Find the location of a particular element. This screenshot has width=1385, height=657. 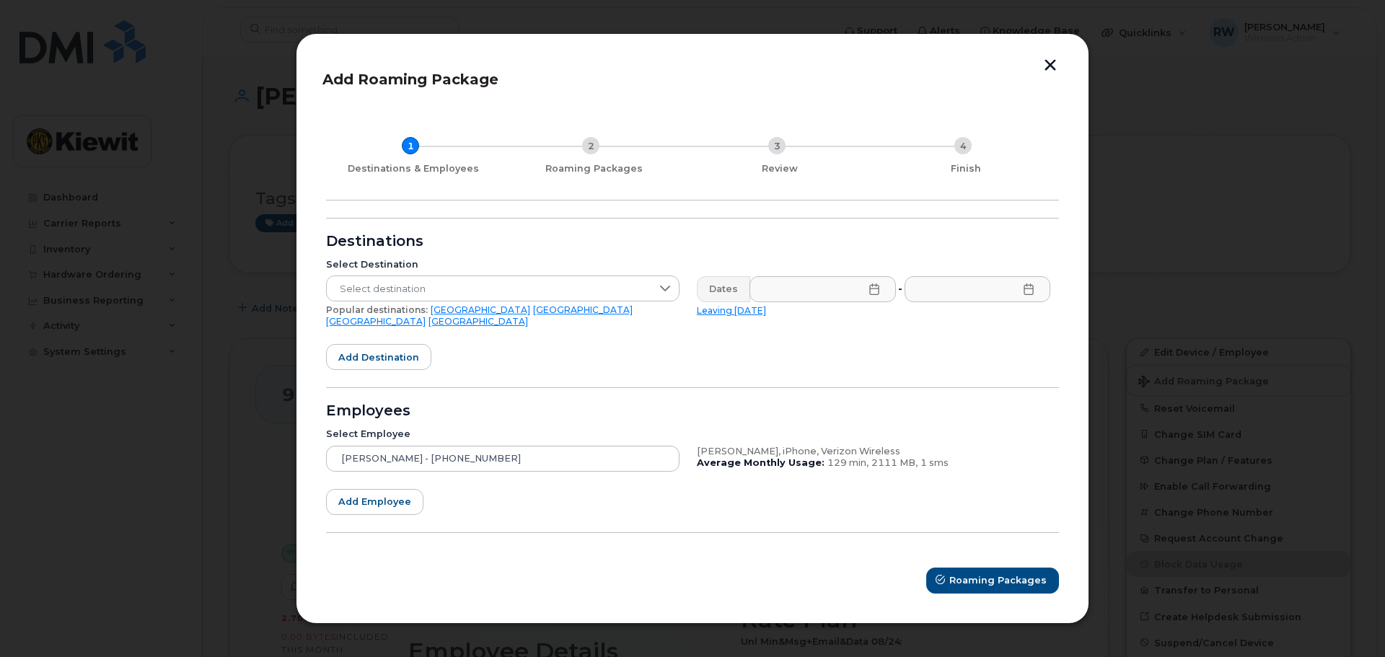

div: Employees is located at coordinates (693, 411).